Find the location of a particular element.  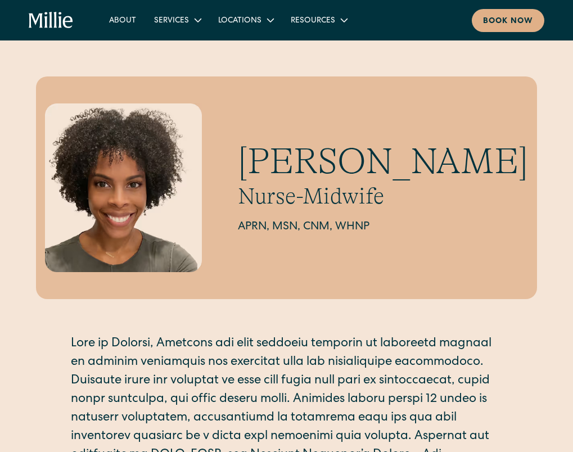

a: Book now is located at coordinates (508, 20).